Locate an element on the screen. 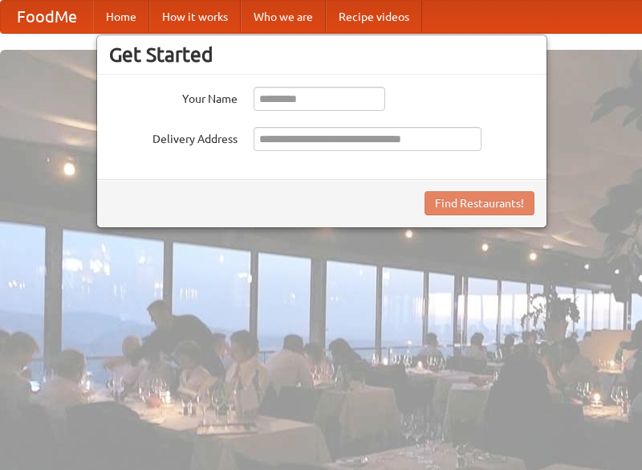 The height and width of the screenshot is (470, 642). a: Who we are is located at coordinates (283, 17).